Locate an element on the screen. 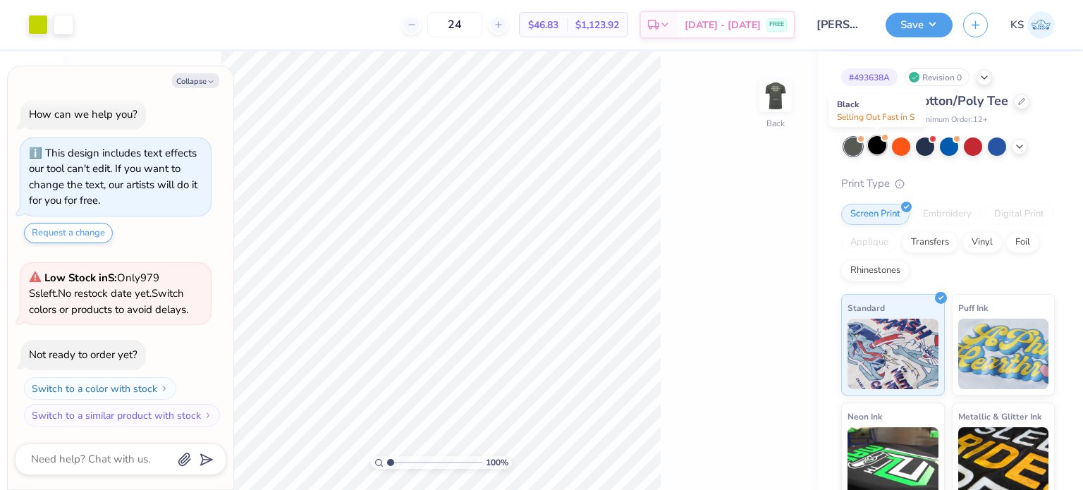 This screenshot has width=1083, height=490. span: Puff Ink is located at coordinates (973, 307).